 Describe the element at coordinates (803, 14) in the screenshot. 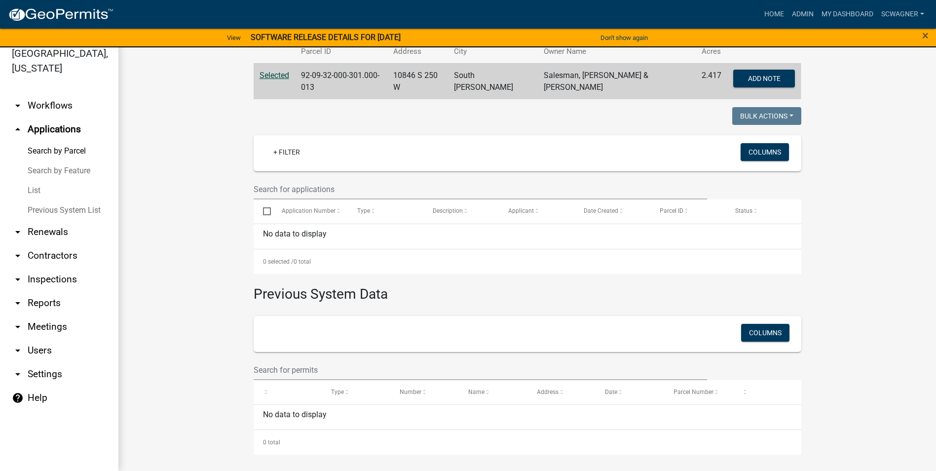

I see `a: Admin` at that location.